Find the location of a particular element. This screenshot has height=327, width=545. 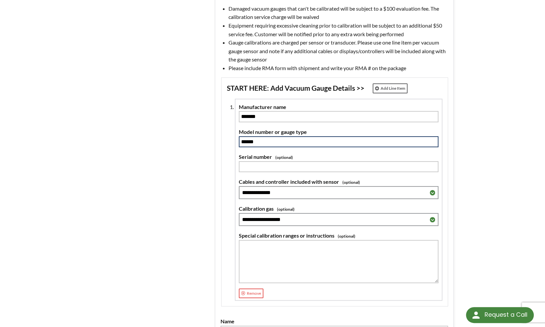

label: Serial number is located at coordinates (338, 157).